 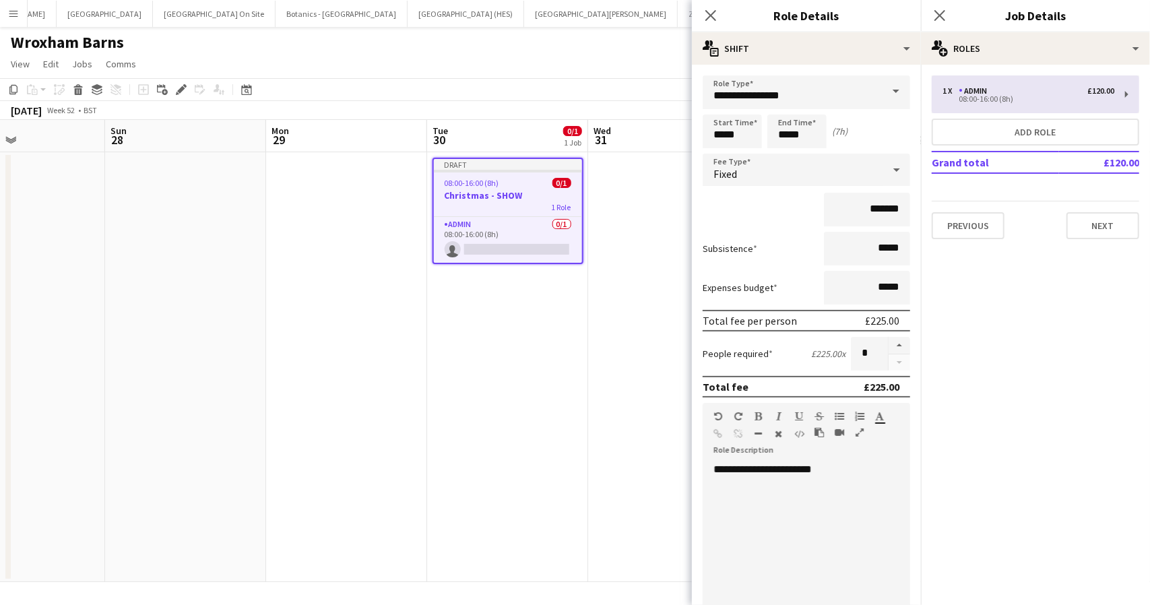 What do you see at coordinates (759, 416) in the screenshot?
I see `button: Bold` at bounding box center [759, 416].